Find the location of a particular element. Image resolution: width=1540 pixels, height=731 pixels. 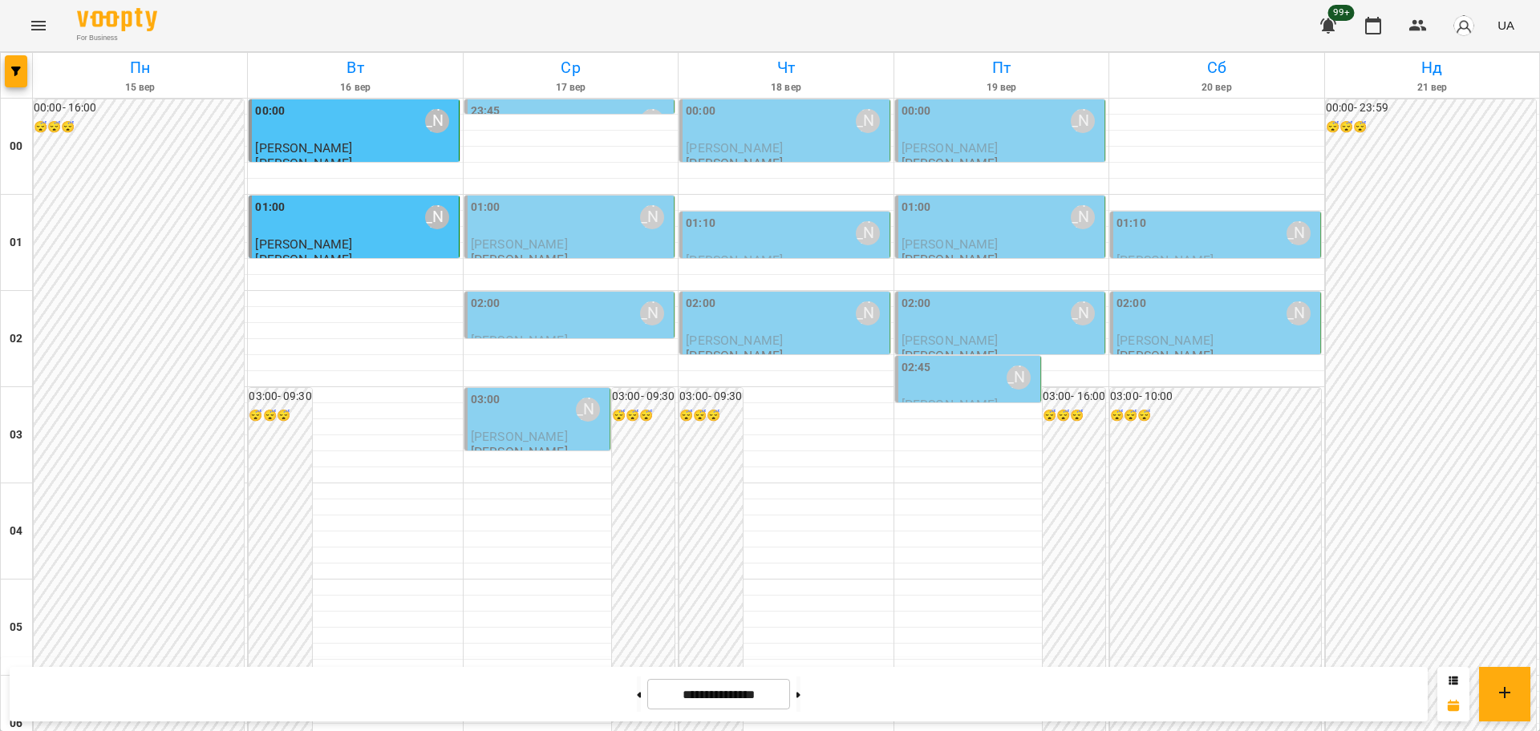

label: 23:45 is located at coordinates (485, 111).